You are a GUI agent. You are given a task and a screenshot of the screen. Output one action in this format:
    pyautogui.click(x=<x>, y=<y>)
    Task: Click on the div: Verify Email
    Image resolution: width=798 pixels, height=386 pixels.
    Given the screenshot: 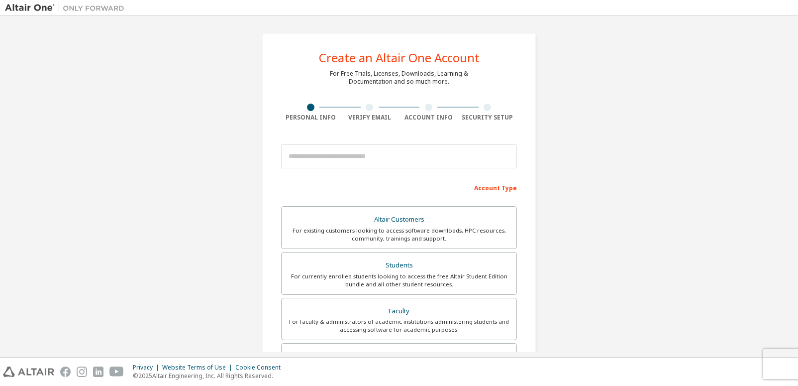 What is the action you would take?
    pyautogui.click(x=370, y=117)
    